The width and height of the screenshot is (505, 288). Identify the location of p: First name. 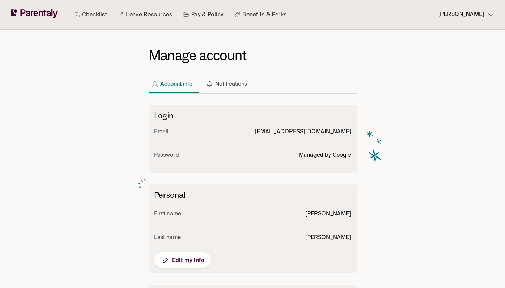
(168, 214).